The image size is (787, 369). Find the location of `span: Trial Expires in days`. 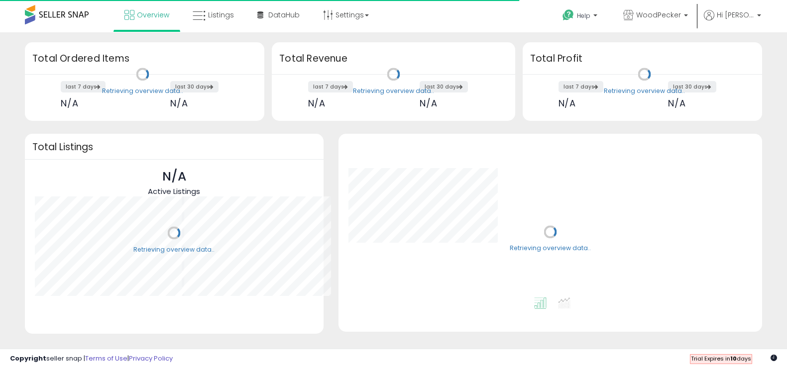

span: Trial Expires in days is located at coordinates (721, 359).